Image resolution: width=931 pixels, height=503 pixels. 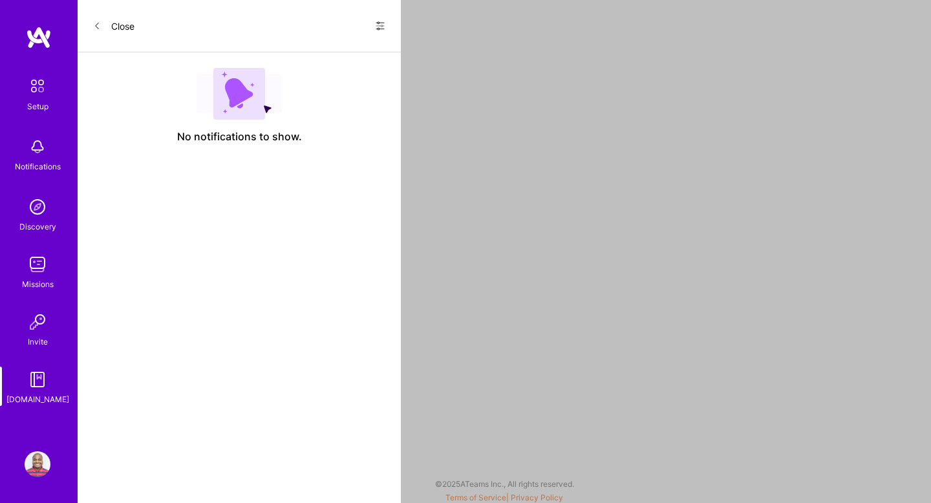 What do you see at coordinates (39, 38) in the screenshot?
I see `img: logo` at bounding box center [39, 38].